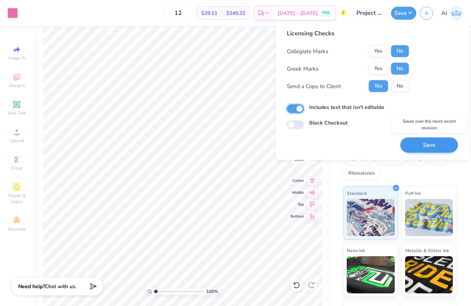 The height and width of the screenshot is (306, 471). I want to click on input: Untitled Design, so click(369, 13).